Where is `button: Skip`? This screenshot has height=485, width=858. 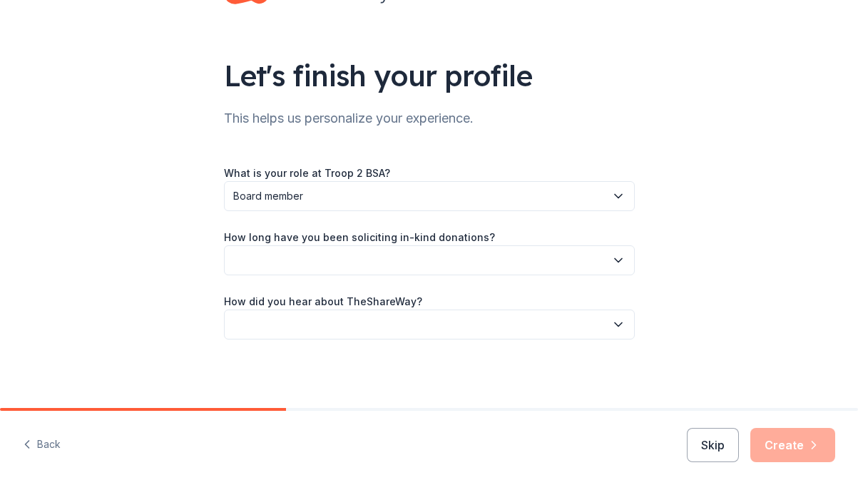 button: Skip is located at coordinates (712, 445).